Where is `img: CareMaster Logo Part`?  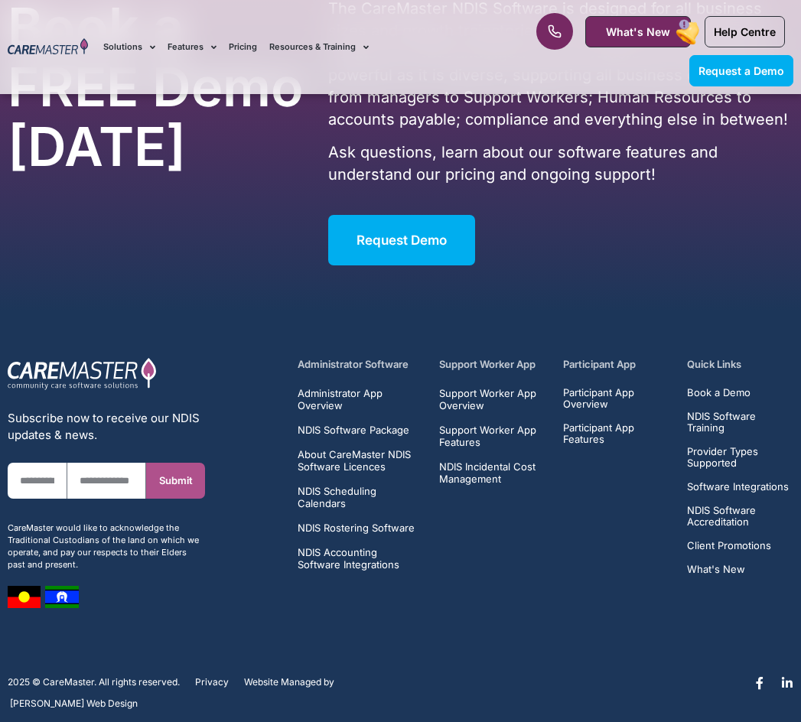
img: CareMaster Logo Part is located at coordinates (82, 374).